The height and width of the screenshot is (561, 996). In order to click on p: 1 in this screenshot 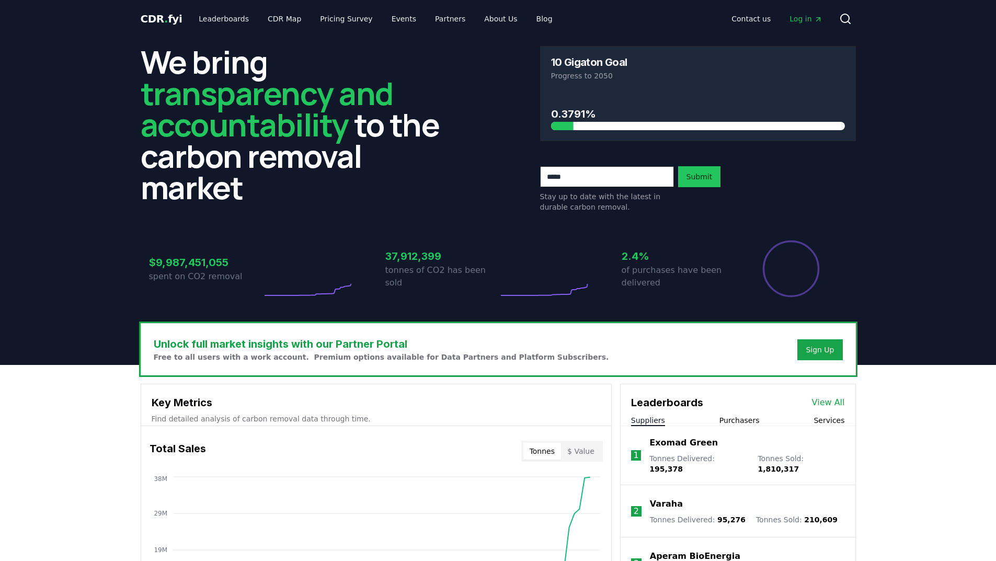, I will do `click(636, 456)`.